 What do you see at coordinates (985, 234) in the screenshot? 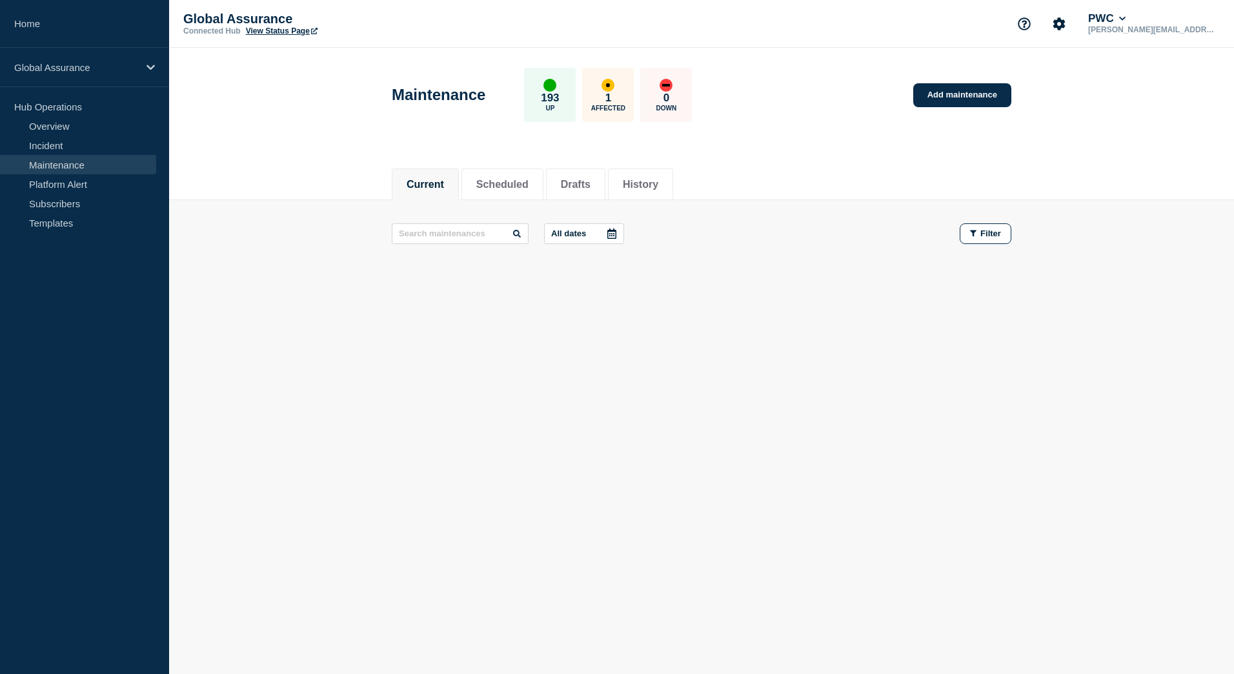
I see `button: Filter` at bounding box center [985, 234].